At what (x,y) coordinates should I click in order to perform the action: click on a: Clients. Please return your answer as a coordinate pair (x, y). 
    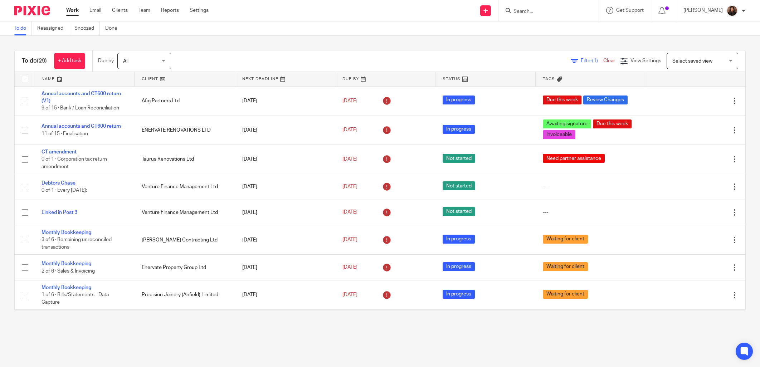
    Looking at the image, I should click on (120, 10).